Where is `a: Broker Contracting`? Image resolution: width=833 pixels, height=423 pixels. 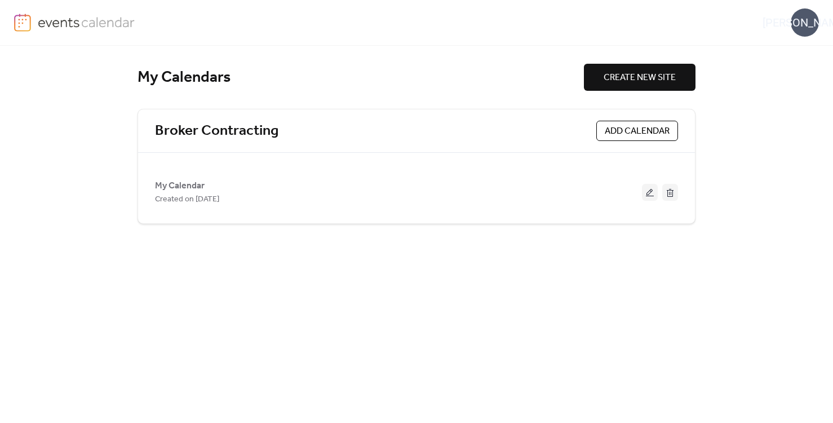
a: Broker Contracting is located at coordinates (216, 131).